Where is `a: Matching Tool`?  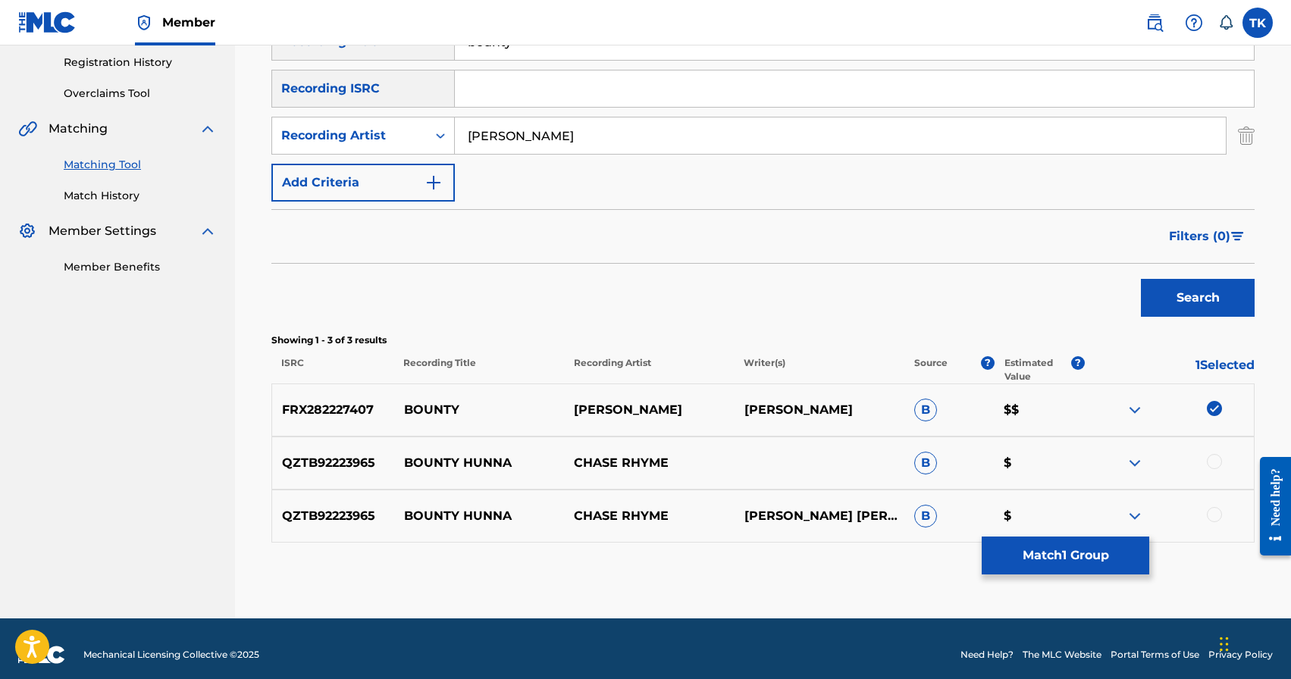 a: Matching Tool is located at coordinates (140, 165).